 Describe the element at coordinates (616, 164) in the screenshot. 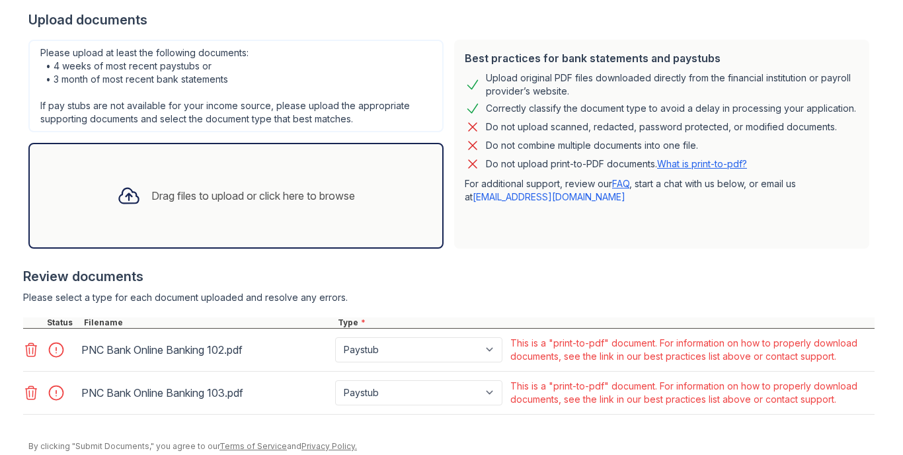

I see `p: Do not upload print-to-PDF documents.` at that location.